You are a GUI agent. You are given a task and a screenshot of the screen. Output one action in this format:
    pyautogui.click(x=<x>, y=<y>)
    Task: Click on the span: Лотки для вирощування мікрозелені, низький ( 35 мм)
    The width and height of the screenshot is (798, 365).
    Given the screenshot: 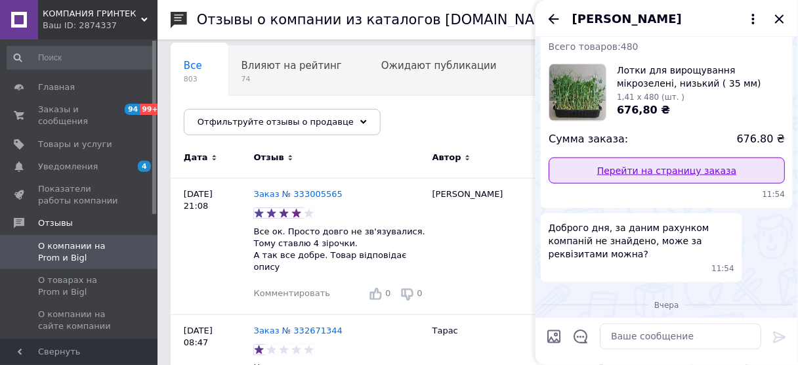 What is the action you would take?
    pyautogui.click(x=701, y=77)
    